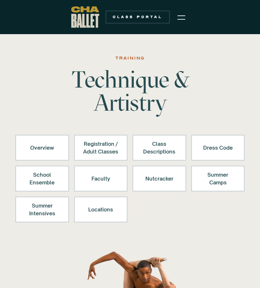 This screenshot has width=260, height=288. Describe the element at coordinates (42, 209) in the screenshot. I see `a: Summer Intensives` at that location.